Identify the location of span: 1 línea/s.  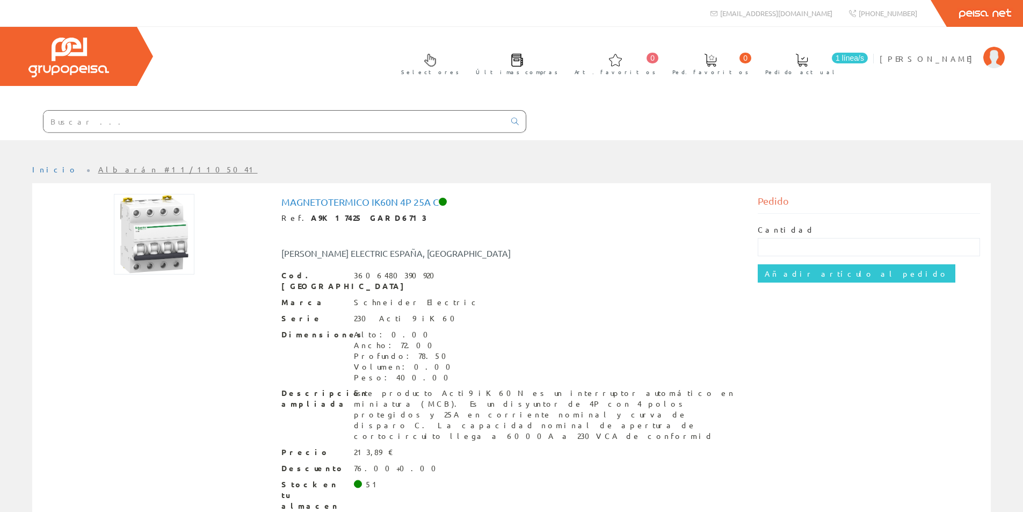
(849, 58).